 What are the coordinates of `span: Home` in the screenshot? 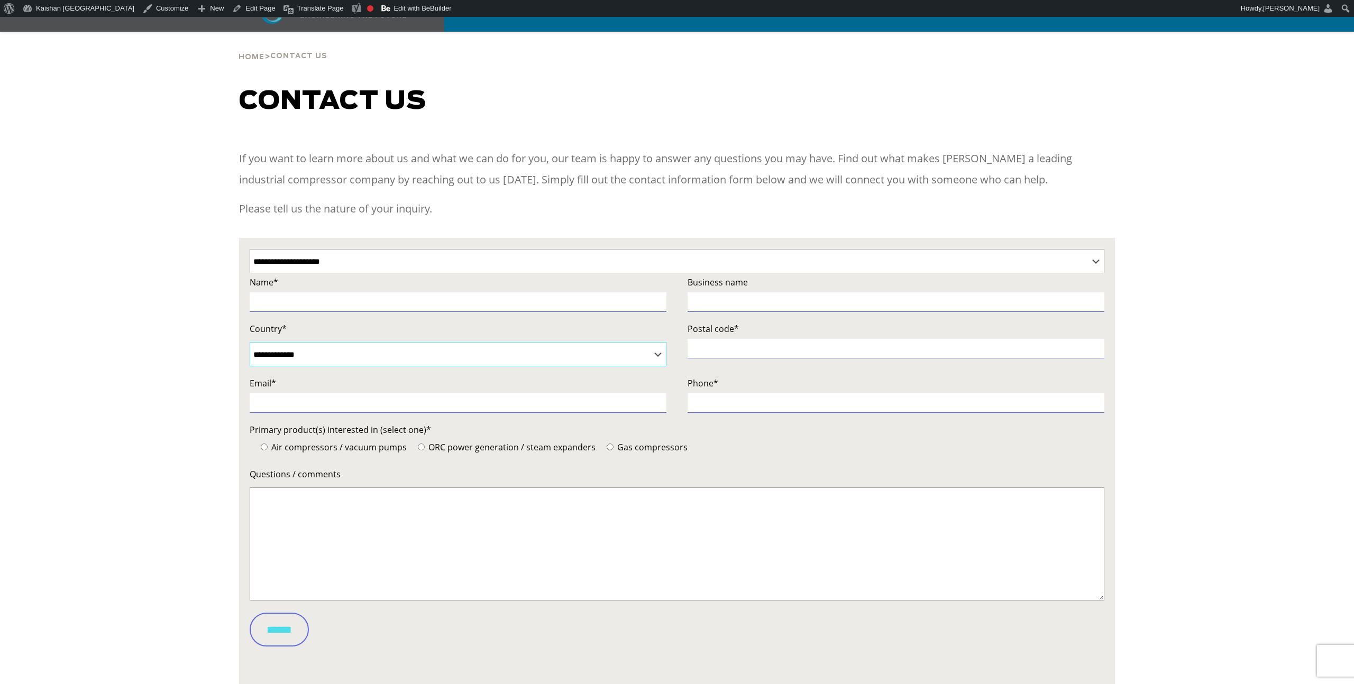 It's located at (251, 57).